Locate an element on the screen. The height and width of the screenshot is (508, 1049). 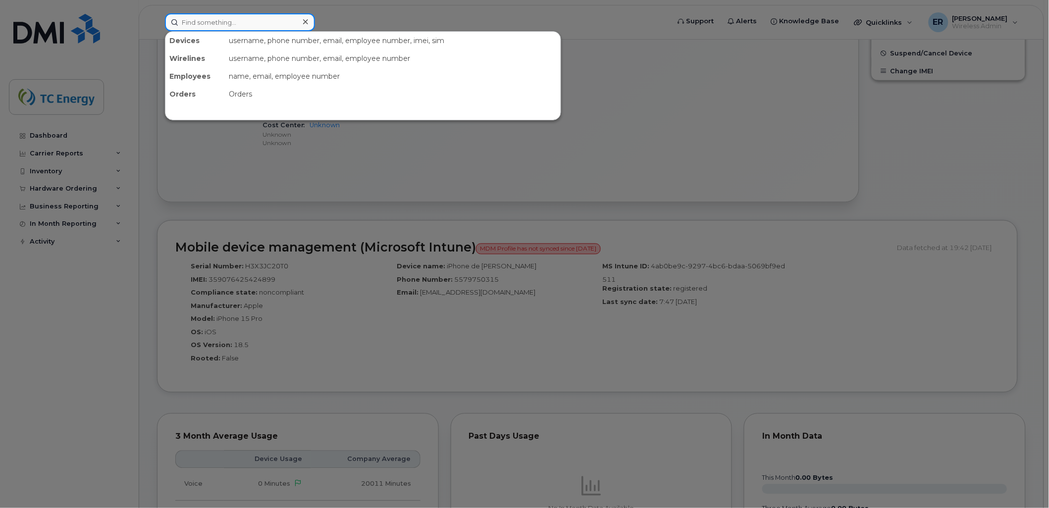
div: username, phone number, email, employee number, imei, sim is located at coordinates (393, 41).